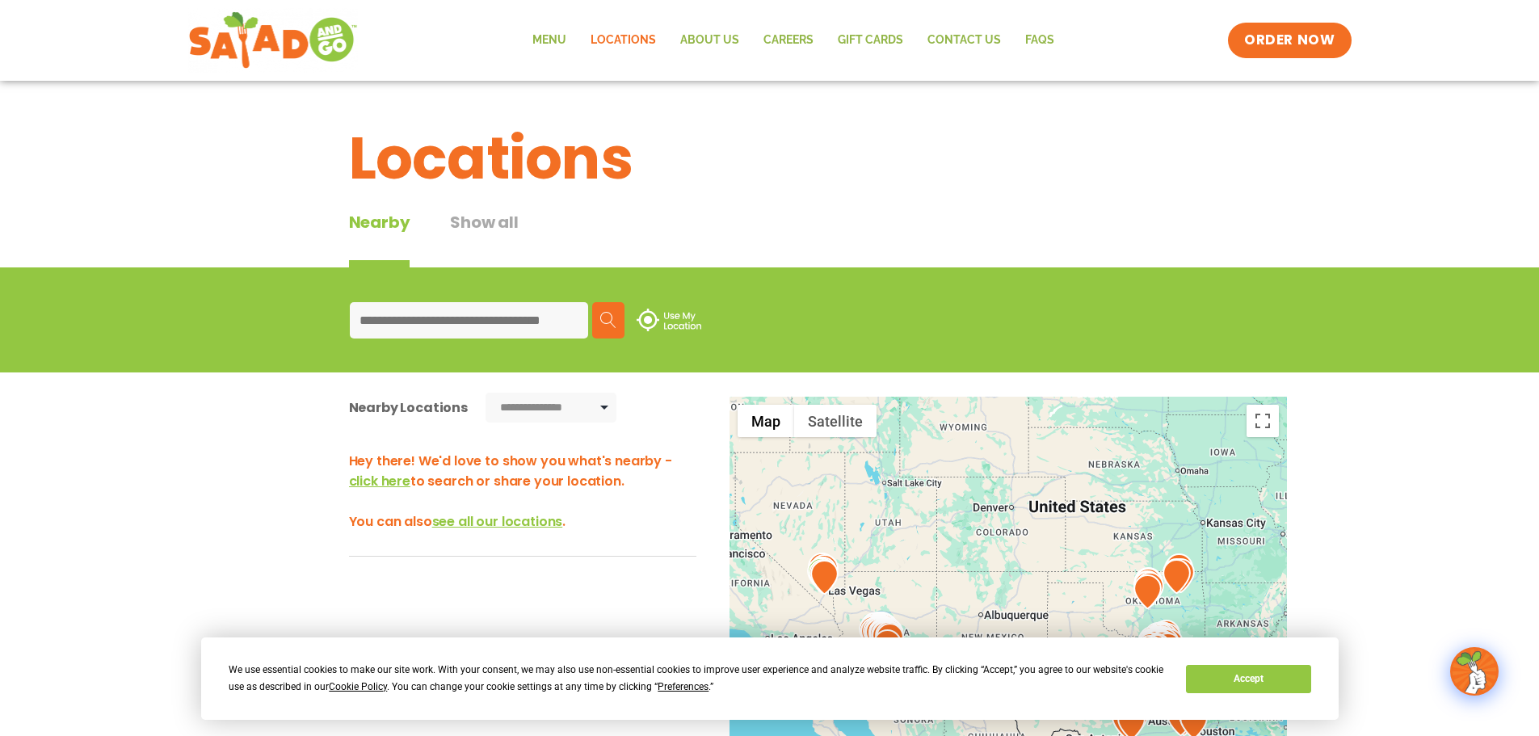 The image size is (1539, 736). I want to click on div: Nearby Locations, so click(408, 407).